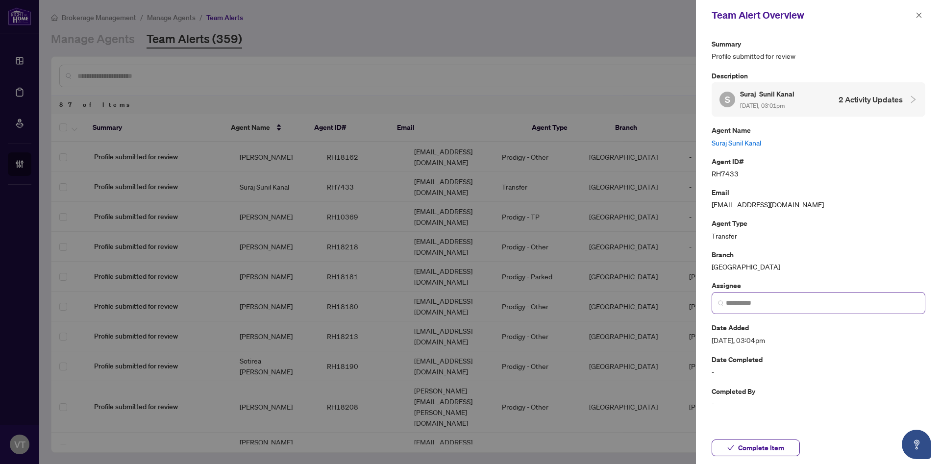 The height and width of the screenshot is (464, 941). I want to click on p: Summary, so click(818, 44).